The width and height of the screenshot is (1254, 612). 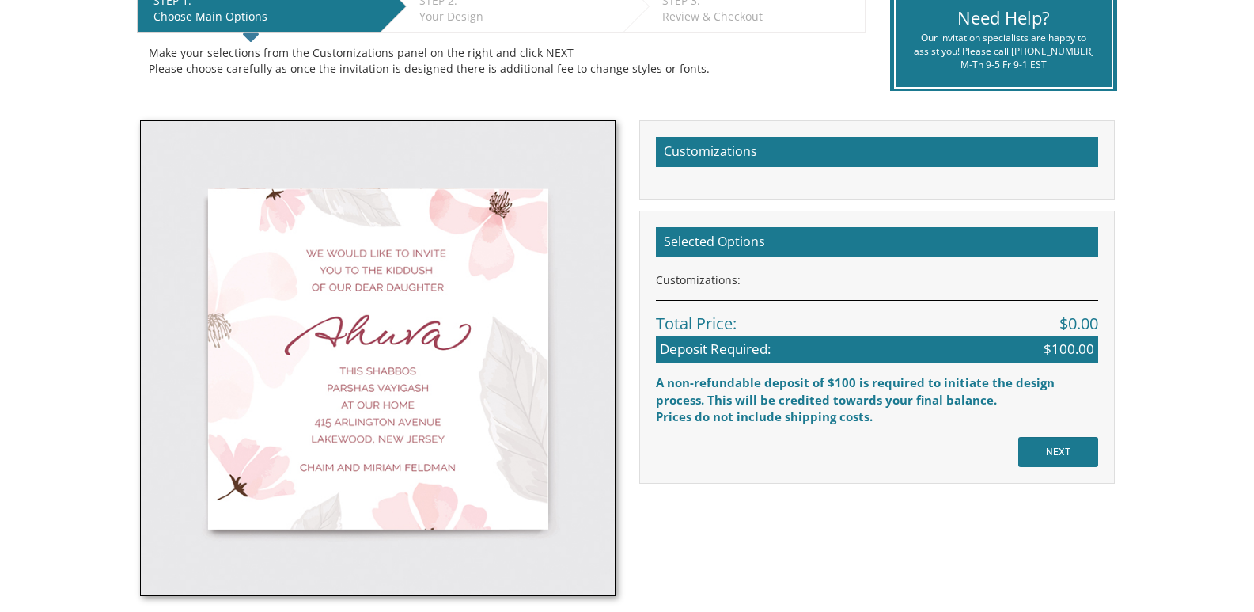 I want to click on div: Customizations:, so click(x=877, y=280).